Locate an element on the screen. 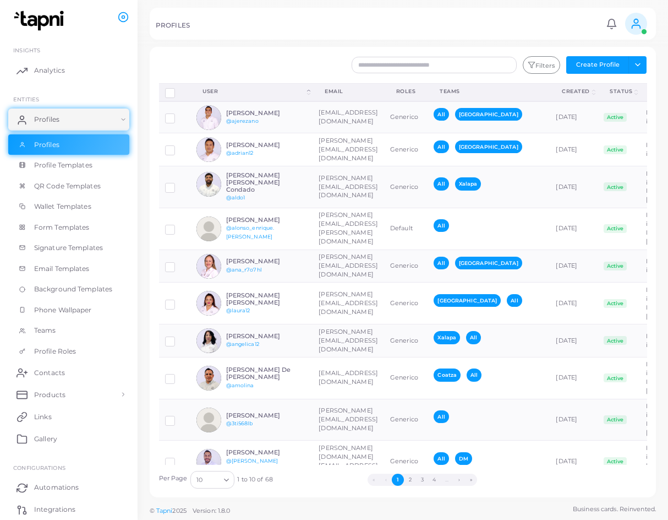  span: Email Templates is located at coordinates (62, 269).